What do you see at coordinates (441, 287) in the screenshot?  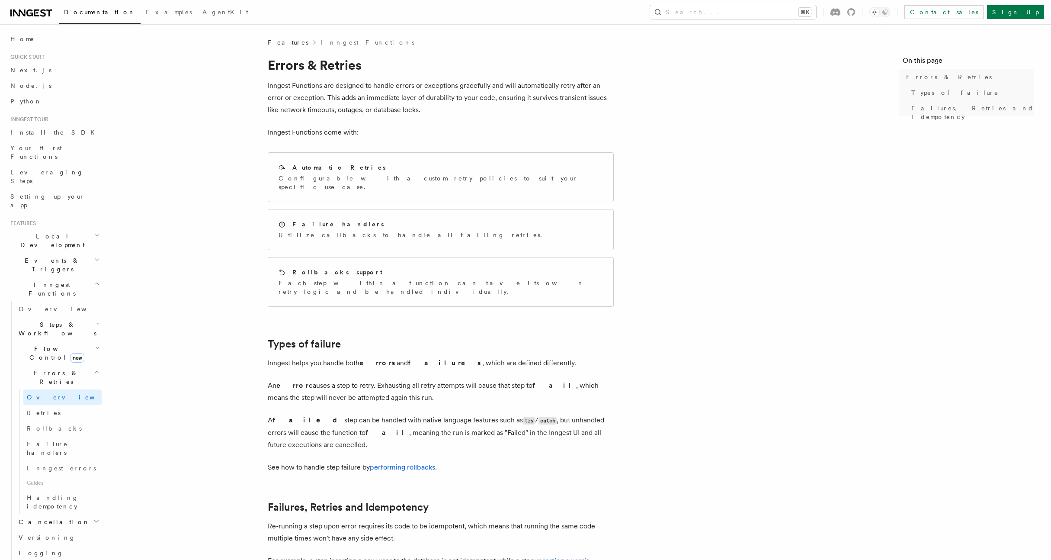 I see `p: Each step within a function can have its own retry logic and be handled individually.` at bounding box center [441, 287].